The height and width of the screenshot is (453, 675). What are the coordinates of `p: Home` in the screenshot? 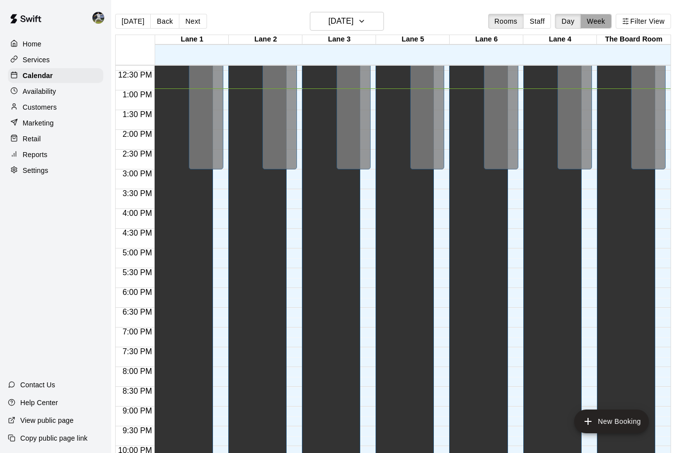 It's located at (32, 44).